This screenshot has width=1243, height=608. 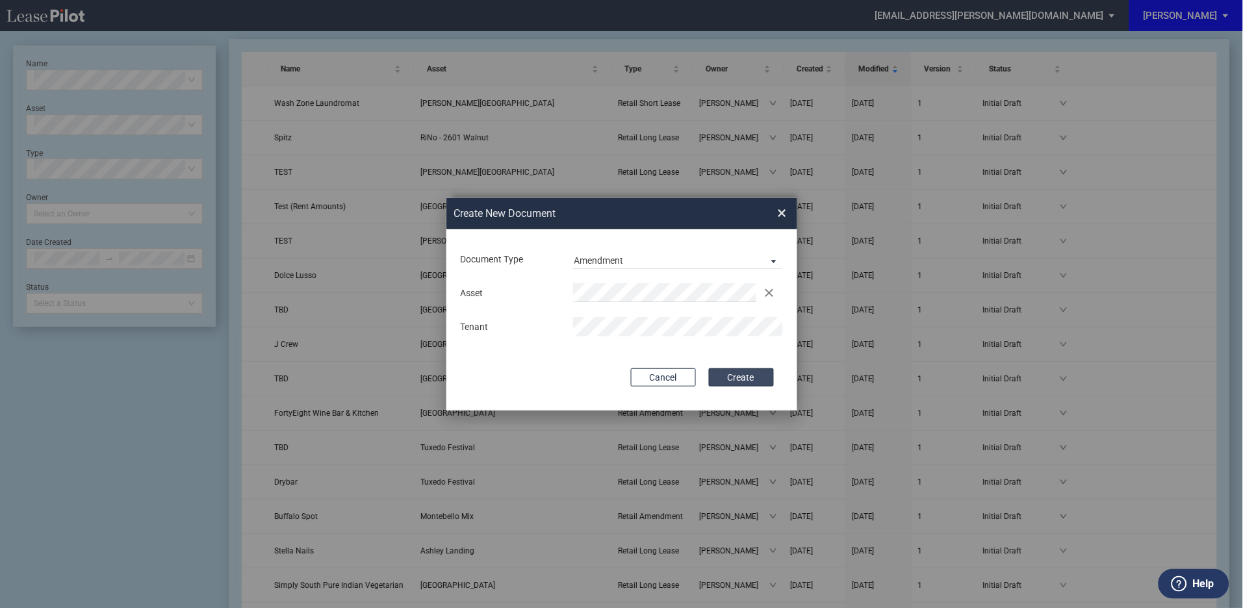 What do you see at coordinates (1203, 584) in the screenshot?
I see `label: Help` at bounding box center [1203, 584].